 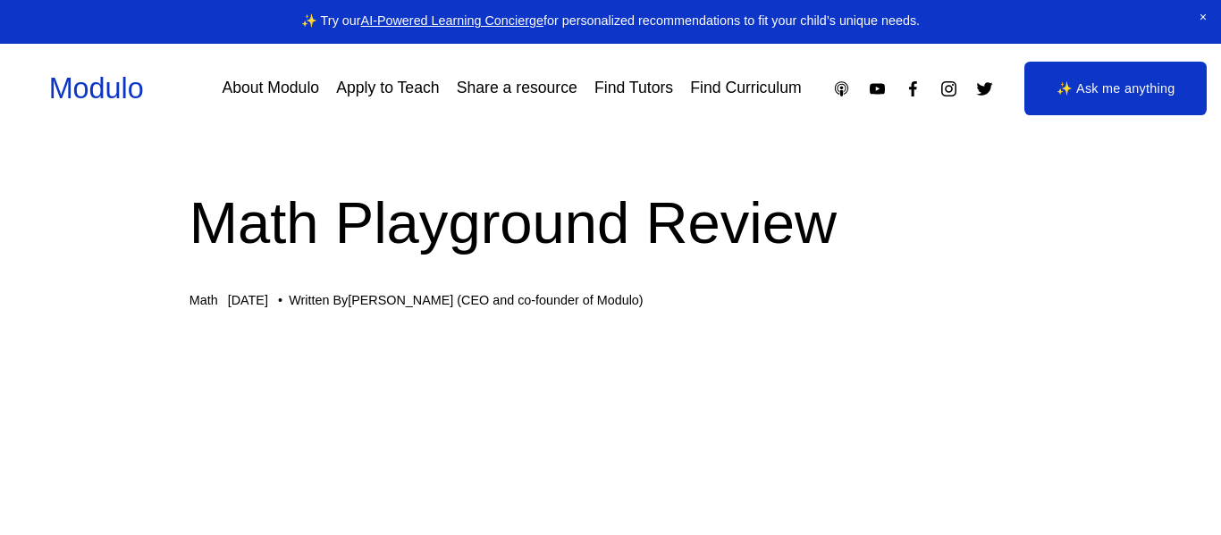 I want to click on a: Modulo, so click(x=97, y=88).